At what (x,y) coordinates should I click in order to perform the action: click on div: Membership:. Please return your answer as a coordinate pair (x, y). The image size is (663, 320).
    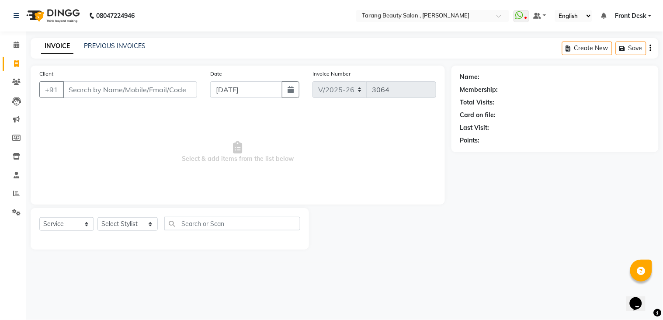
    Looking at the image, I should click on (479, 90).